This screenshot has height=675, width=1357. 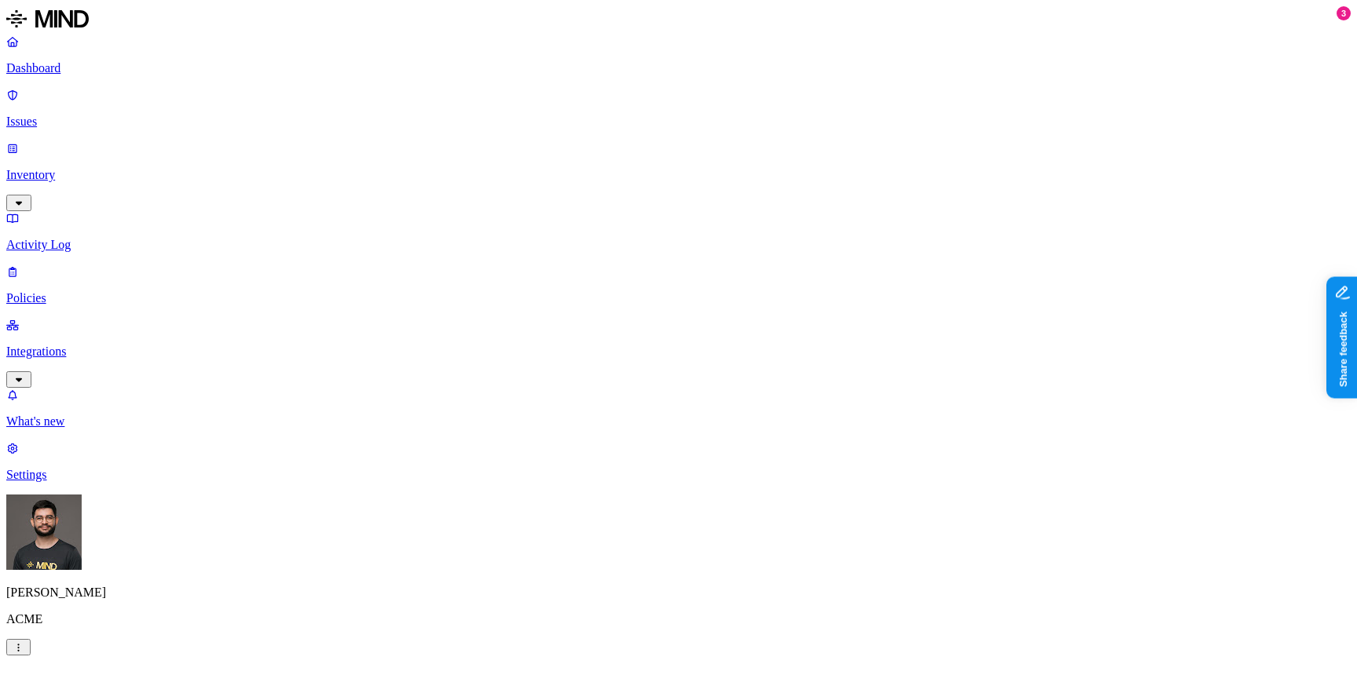 What do you see at coordinates (678, 68) in the screenshot?
I see `p: Dashboard` at bounding box center [678, 68].